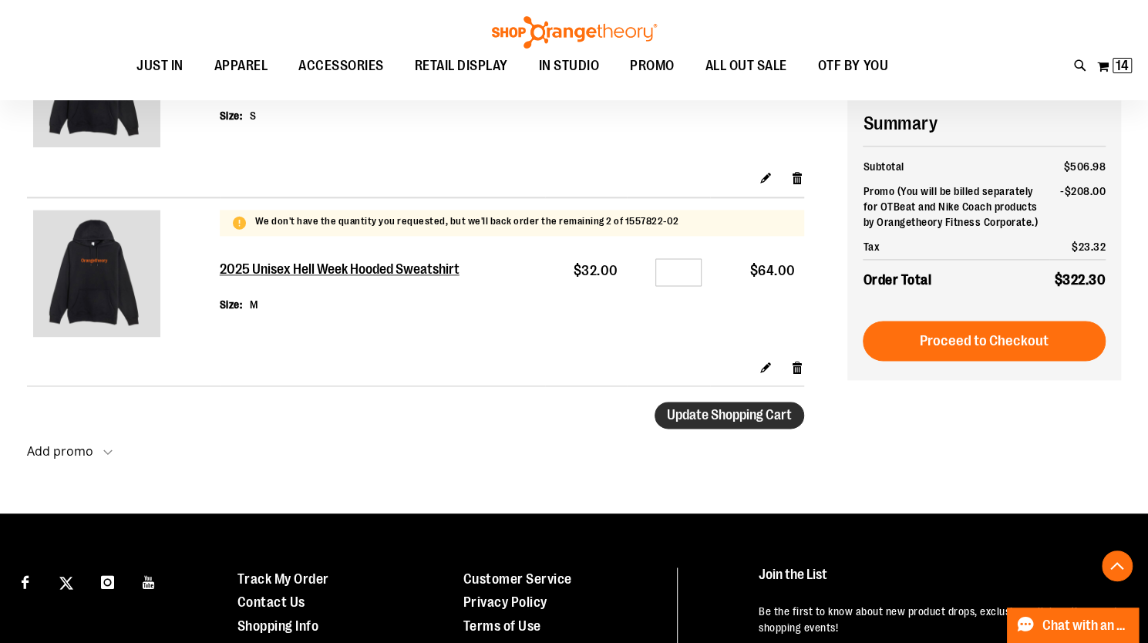 This screenshot has height=643, width=1148. What do you see at coordinates (897, 279) in the screenshot?
I see `strong: Order Total` at bounding box center [897, 279].